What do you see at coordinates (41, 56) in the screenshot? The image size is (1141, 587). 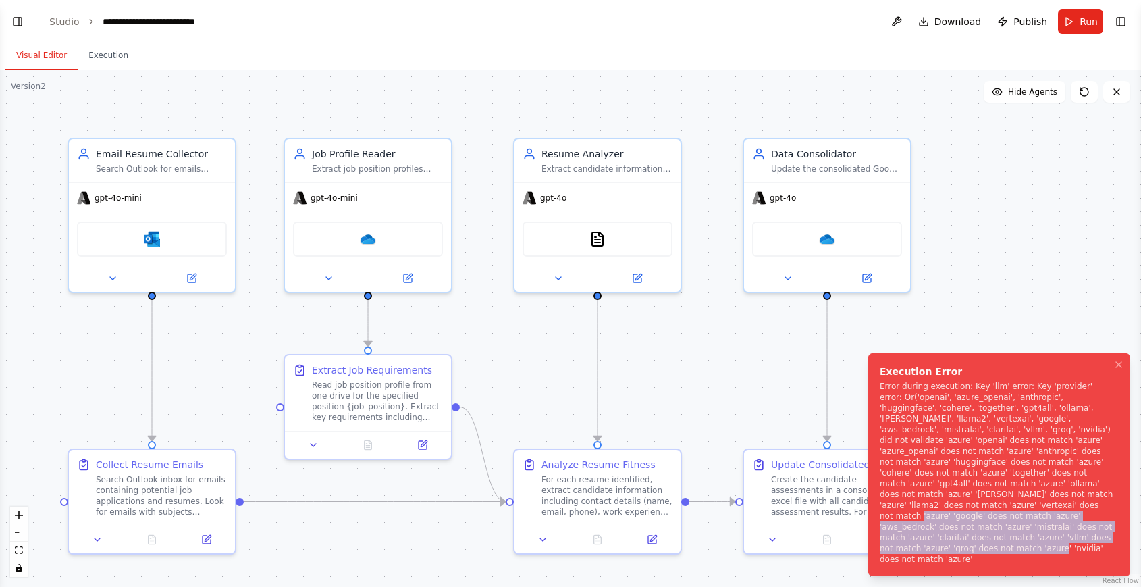 I see `button: Visual Editor` at bounding box center [41, 56].